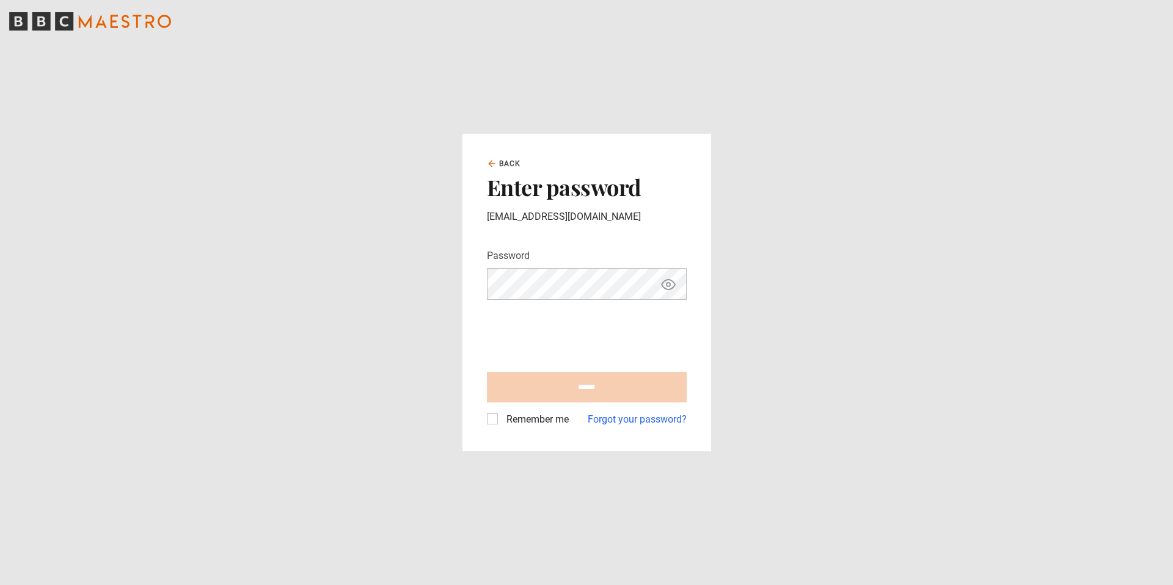  Describe the element at coordinates (637, 420) in the screenshot. I see `a: Forgot your password?` at that location.